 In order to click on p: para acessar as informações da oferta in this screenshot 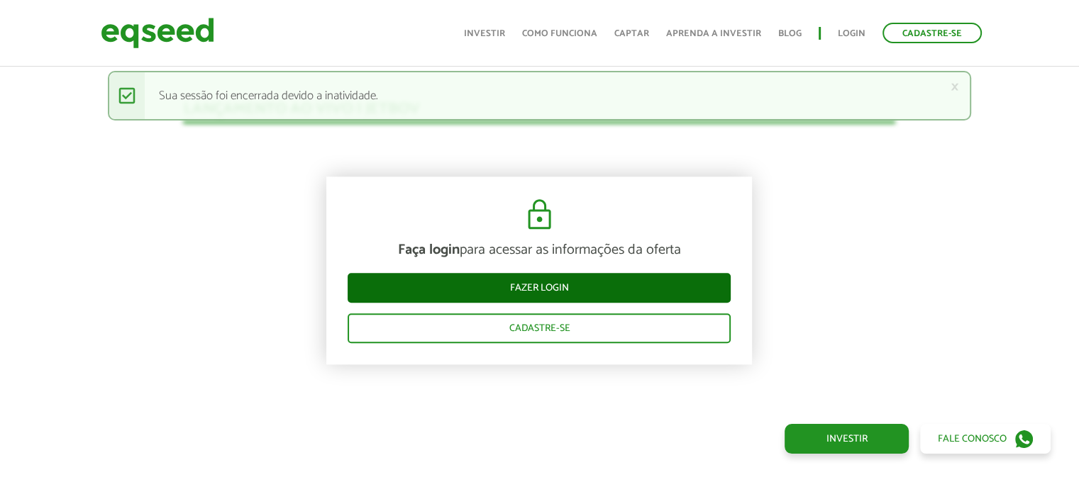, I will do `click(539, 251)`.